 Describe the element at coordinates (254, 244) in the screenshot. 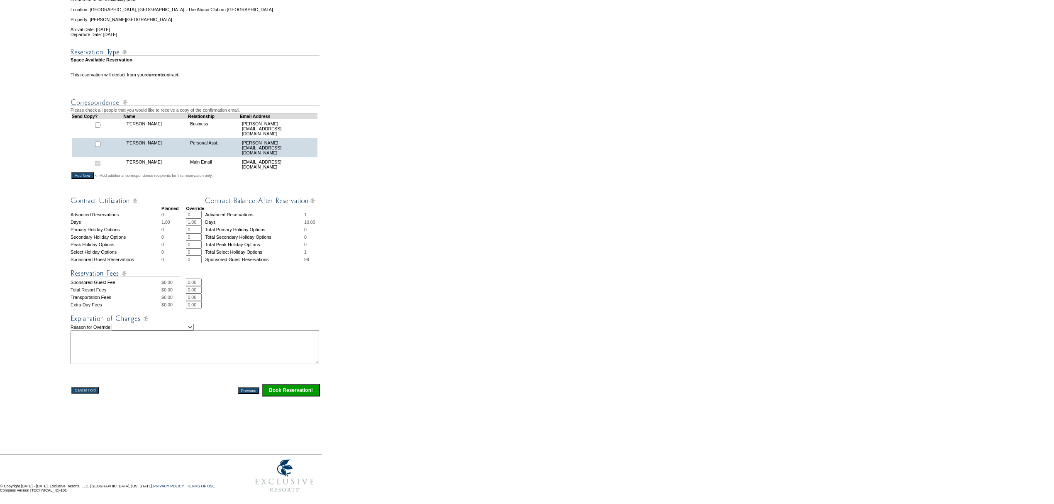

I see `td: Total Peak Holiday Options` at that location.